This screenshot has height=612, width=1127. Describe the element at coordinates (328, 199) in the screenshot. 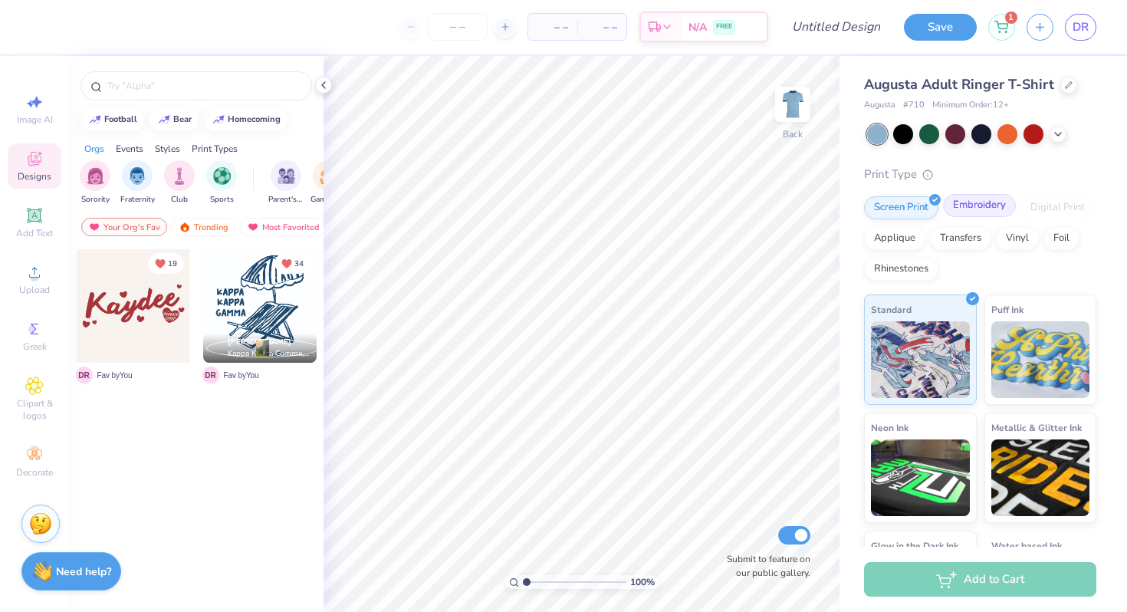

I see `span: Game Day` at that location.